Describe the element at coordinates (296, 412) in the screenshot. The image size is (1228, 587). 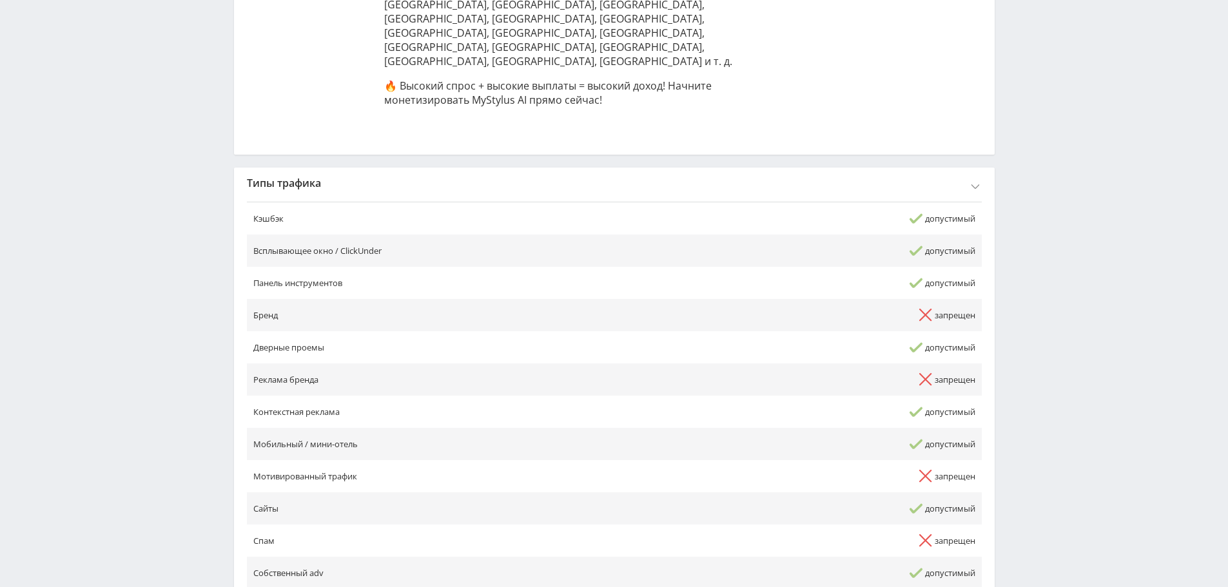
I see `font: Контекстная реклама` at that location.